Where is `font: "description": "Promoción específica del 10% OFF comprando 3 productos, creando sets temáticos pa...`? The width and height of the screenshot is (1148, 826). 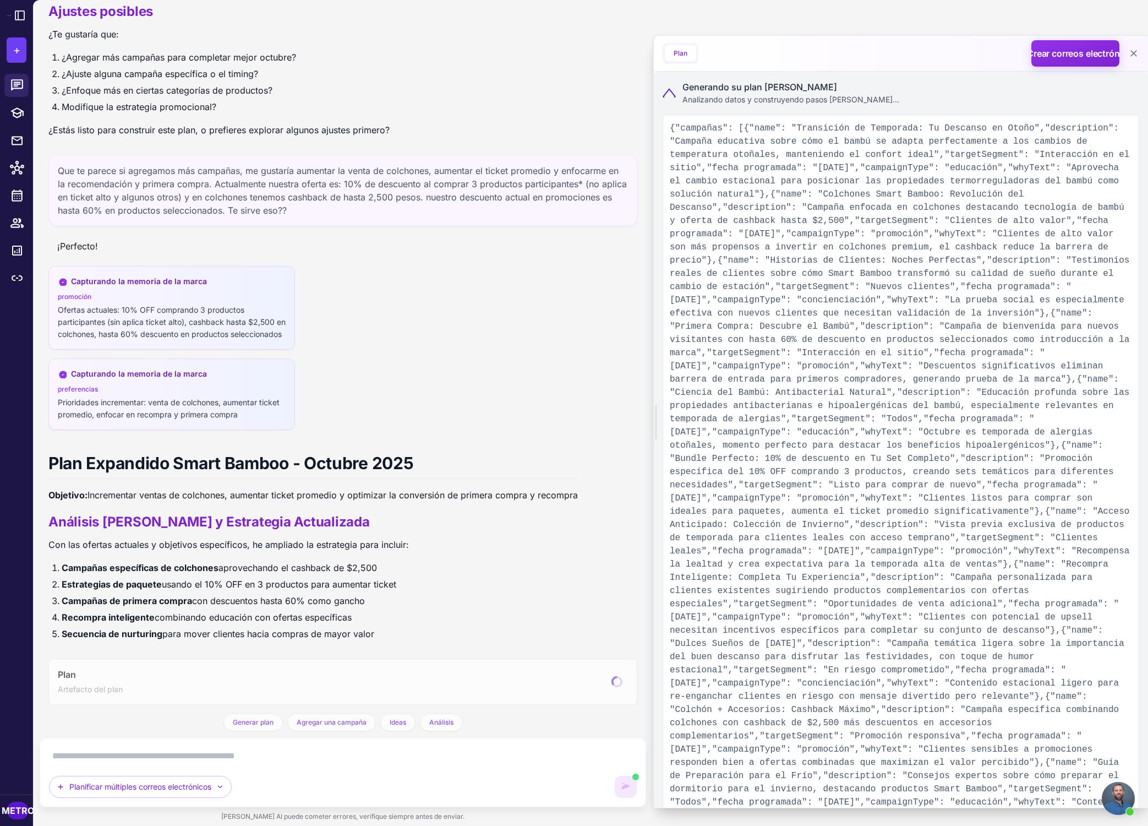 font: "description": "Promoción específica del 10% OFF comprando 3 productos, creando sets temáticos pa... is located at coordinates (895, 472).